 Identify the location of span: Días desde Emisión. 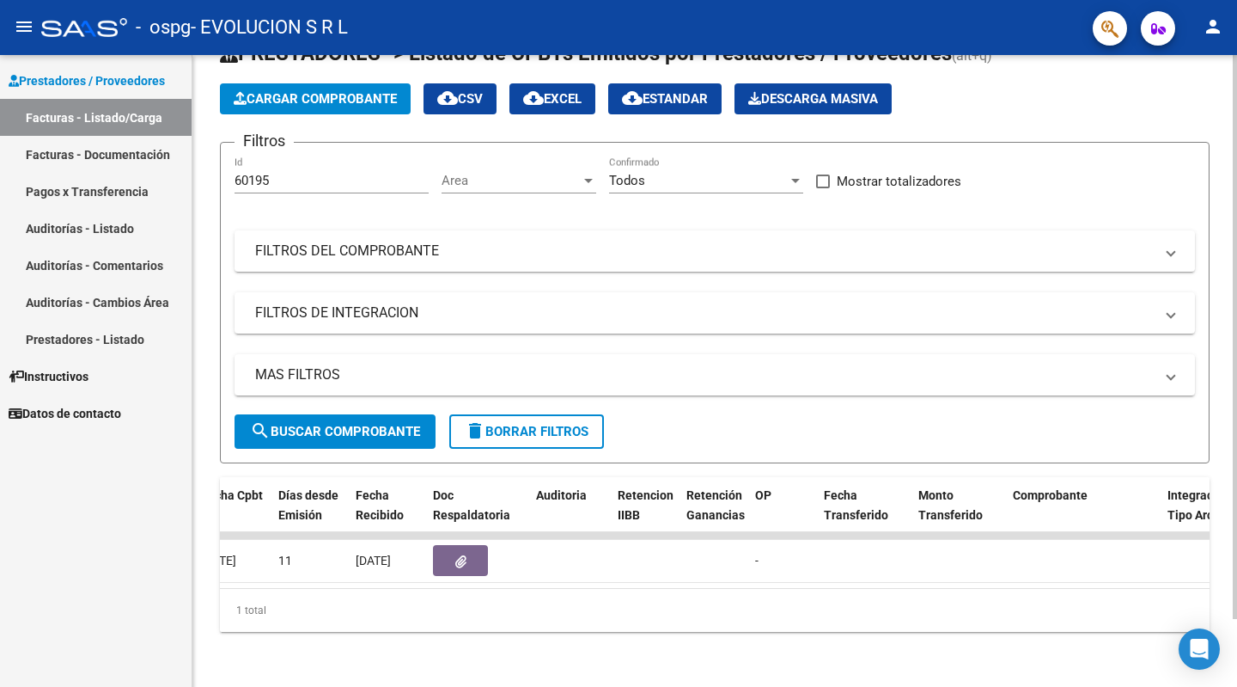
(308, 504).